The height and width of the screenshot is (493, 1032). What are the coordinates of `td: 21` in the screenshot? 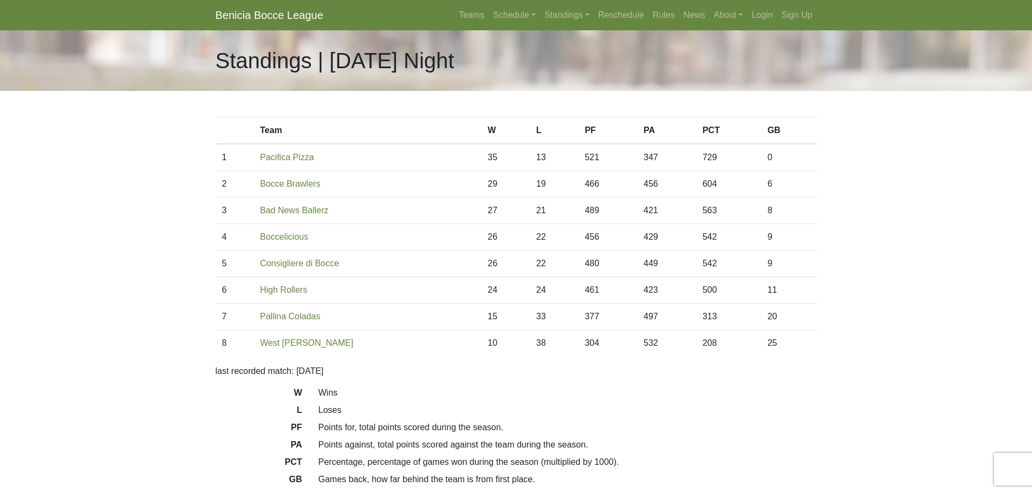 It's located at (554, 211).